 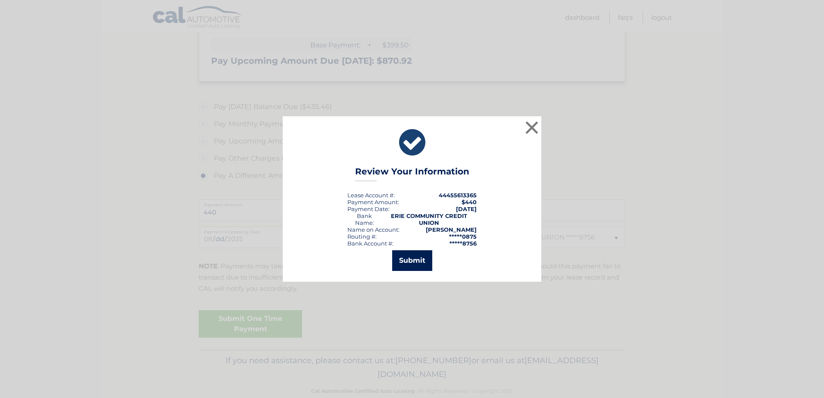 I want to click on span: $440, so click(x=469, y=202).